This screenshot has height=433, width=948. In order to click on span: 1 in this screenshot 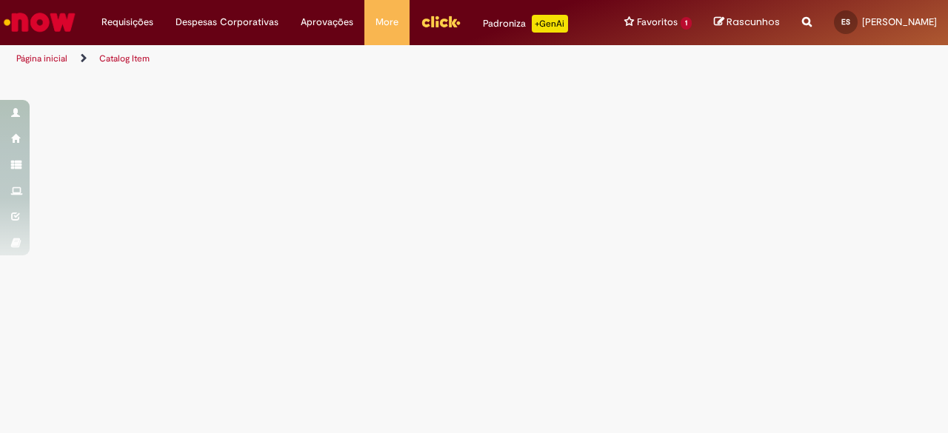, I will do `click(686, 23)`.